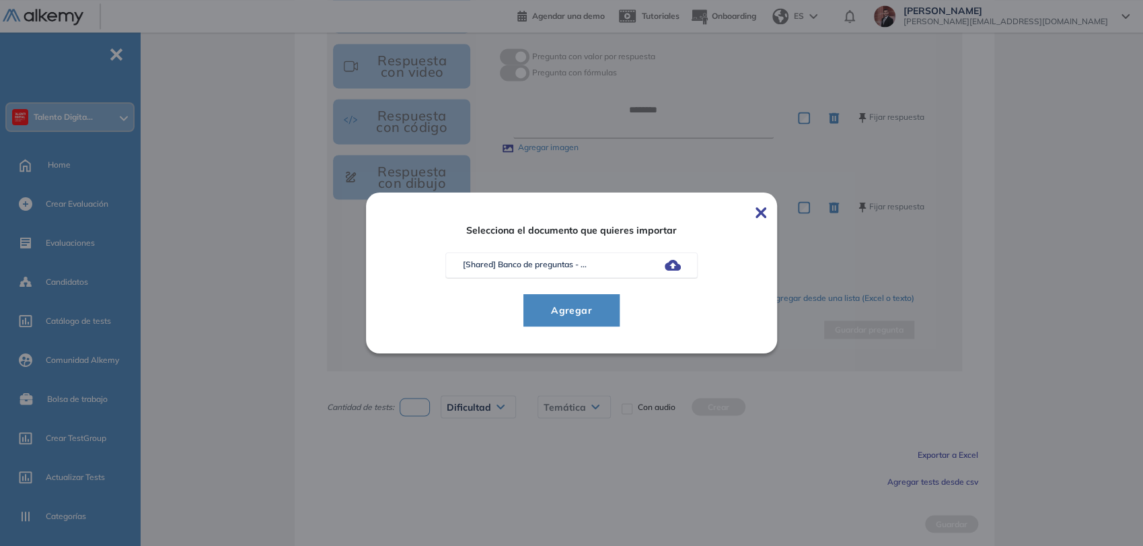  I want to click on span: Agregar, so click(571, 310).